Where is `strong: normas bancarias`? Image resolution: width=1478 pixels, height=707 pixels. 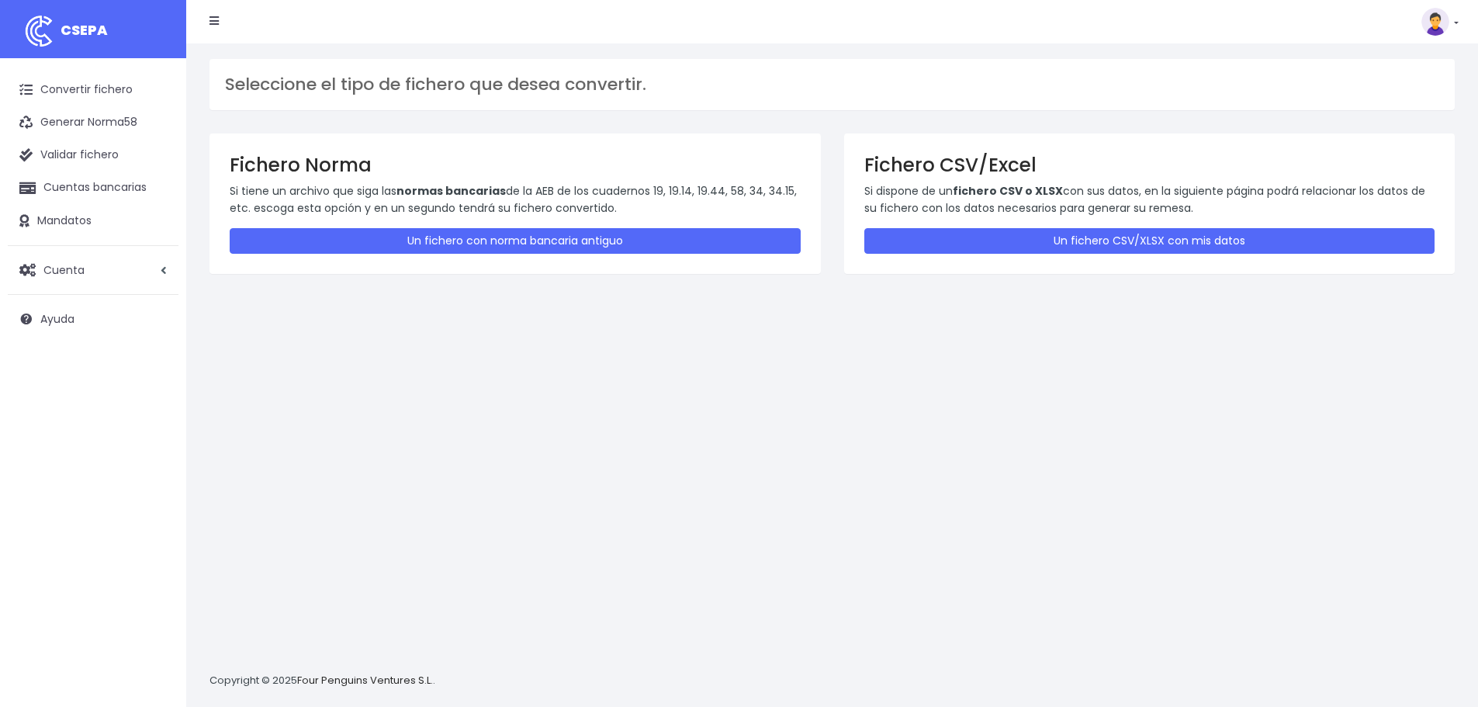 strong: normas bancarias is located at coordinates (451, 191).